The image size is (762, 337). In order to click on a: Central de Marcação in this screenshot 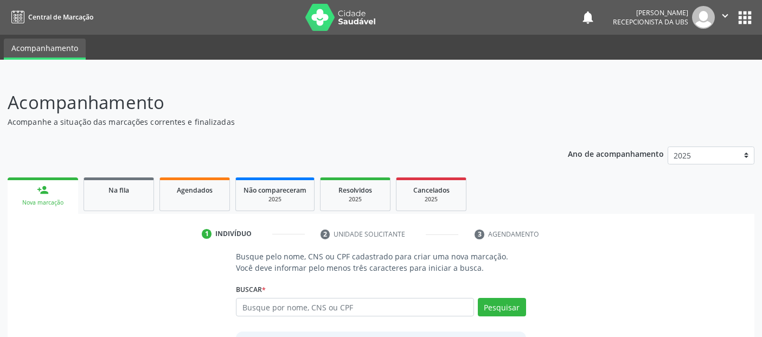, I will do `click(50, 17)`.